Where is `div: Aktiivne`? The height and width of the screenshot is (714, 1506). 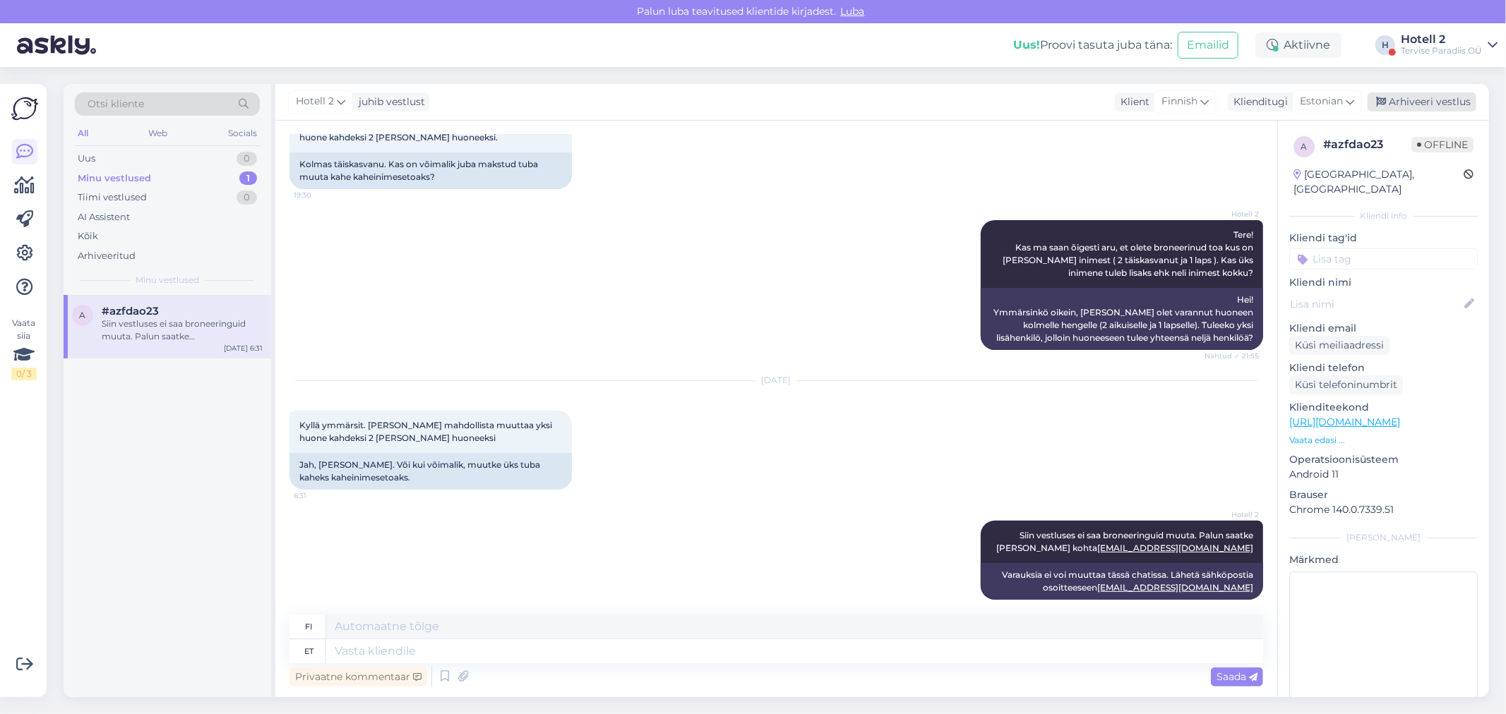
div: Aktiivne is located at coordinates (1298, 45).